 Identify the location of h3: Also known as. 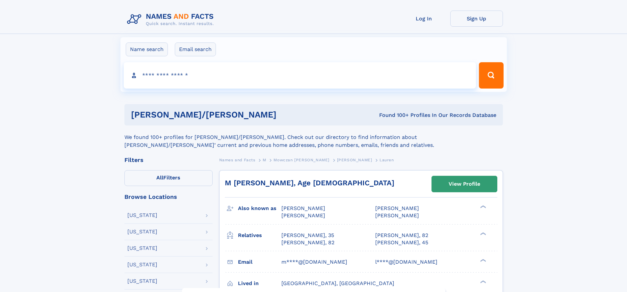
(260, 208).